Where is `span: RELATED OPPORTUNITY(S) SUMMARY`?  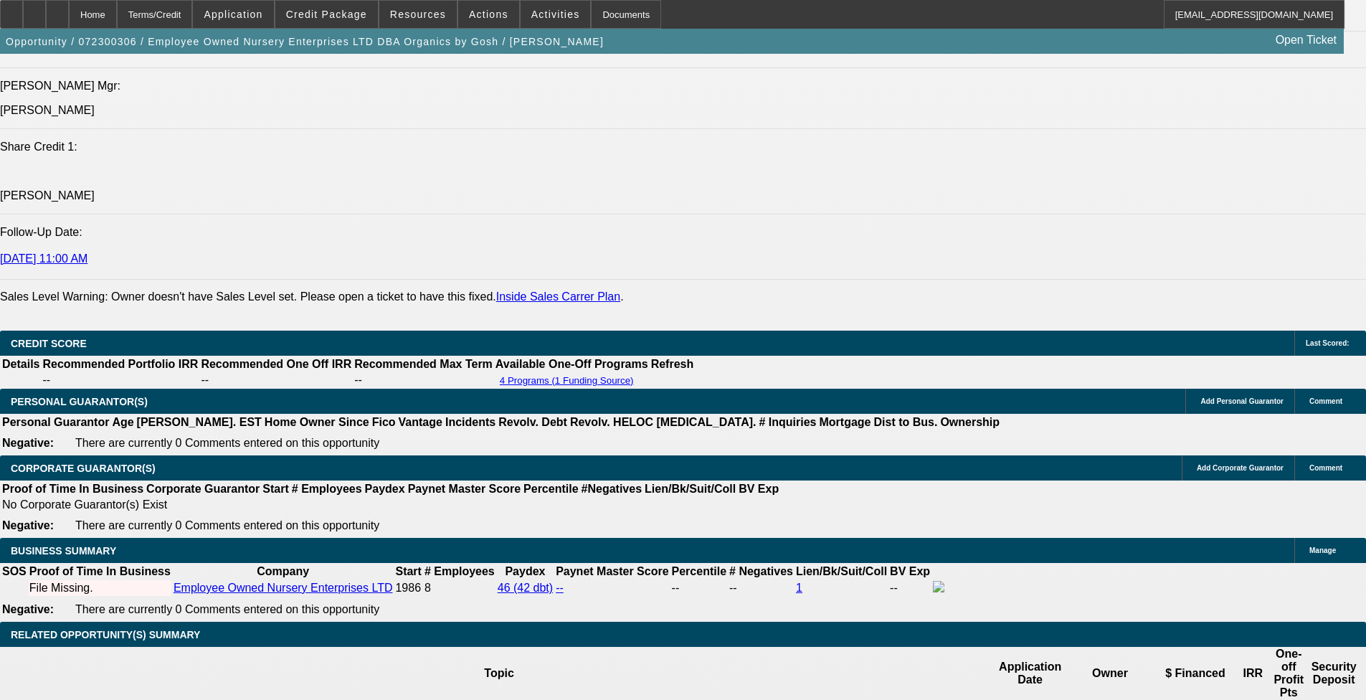
span: RELATED OPPORTUNITY(S) SUMMARY is located at coordinates (105, 635).